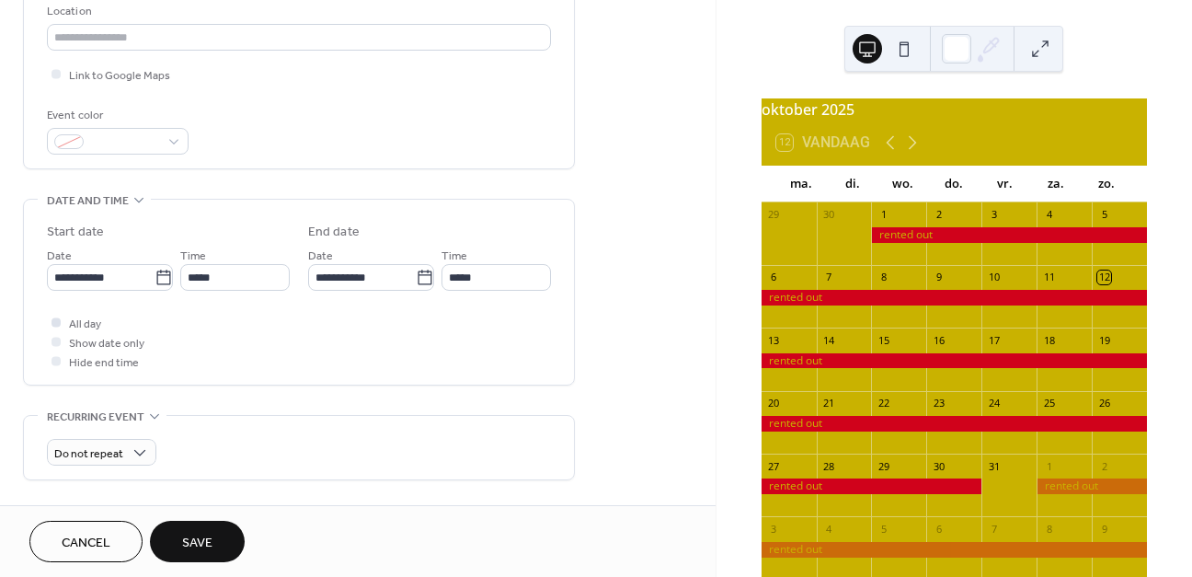 This screenshot has width=1192, height=577. Describe the element at coordinates (86, 541) in the screenshot. I see `button: Cancel` at that location.